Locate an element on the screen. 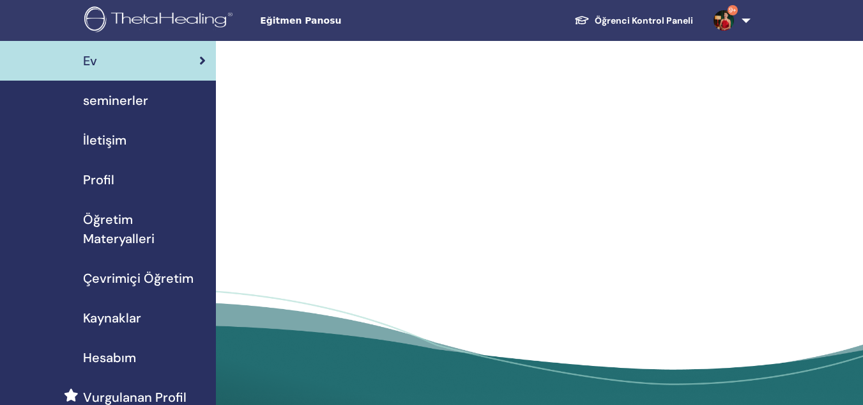 The width and height of the screenshot is (863, 405). a: Öğrenci Kontrol Paneli is located at coordinates (634, 20).